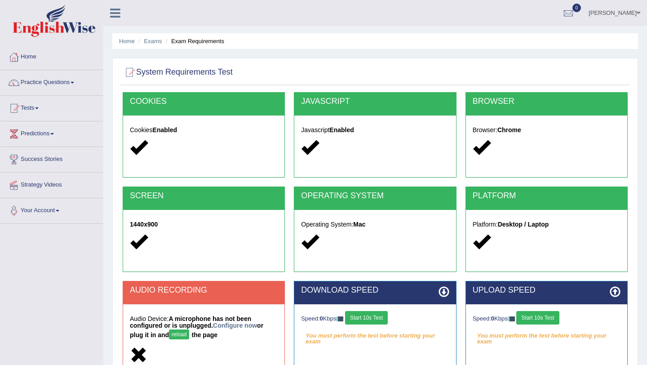 Image resolution: width=647 pixels, height=365 pixels. Describe the element at coordinates (509, 130) in the screenshot. I see `strong: Chrome` at that location.